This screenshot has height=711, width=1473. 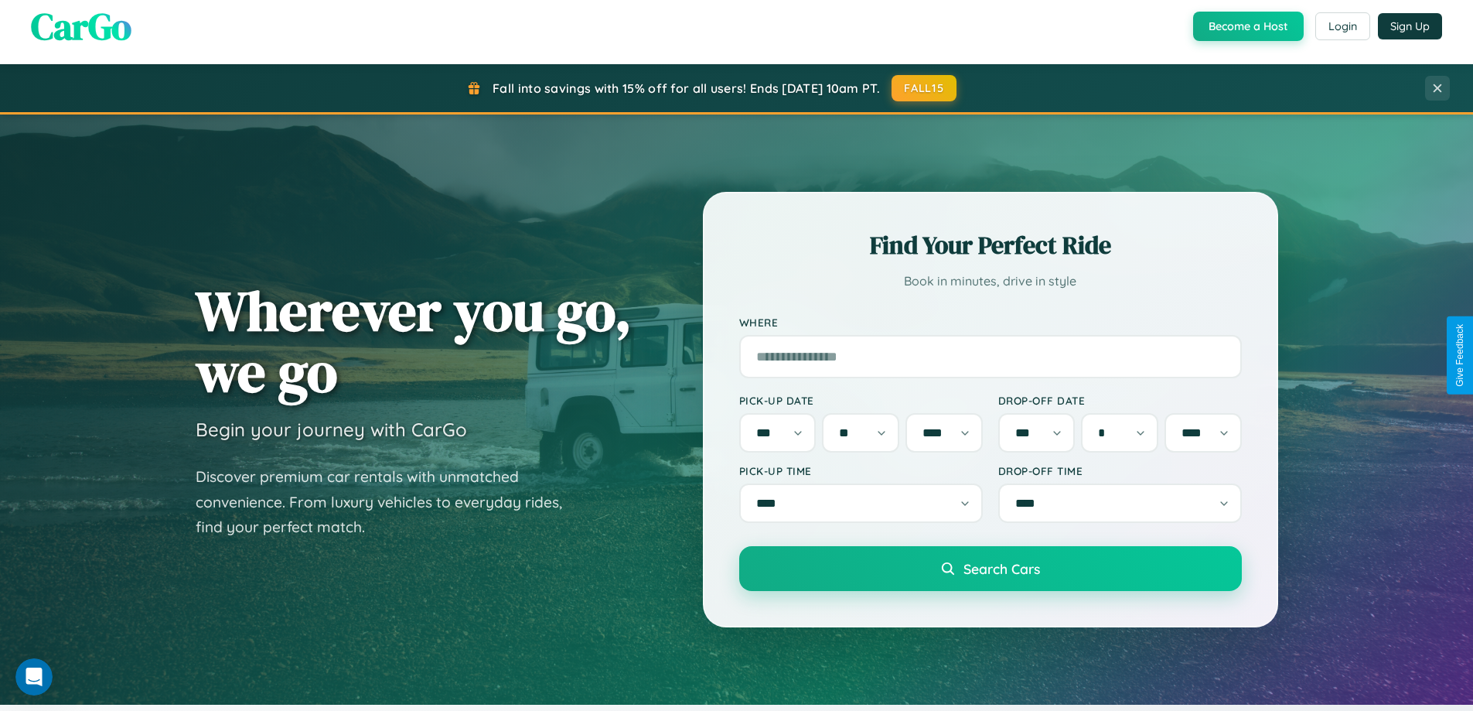 What do you see at coordinates (389, 502) in the screenshot?
I see `p: Discover premium car rentals with unmatched convenience. From luxury vehicles to everyday rides, ...` at bounding box center [389, 502].